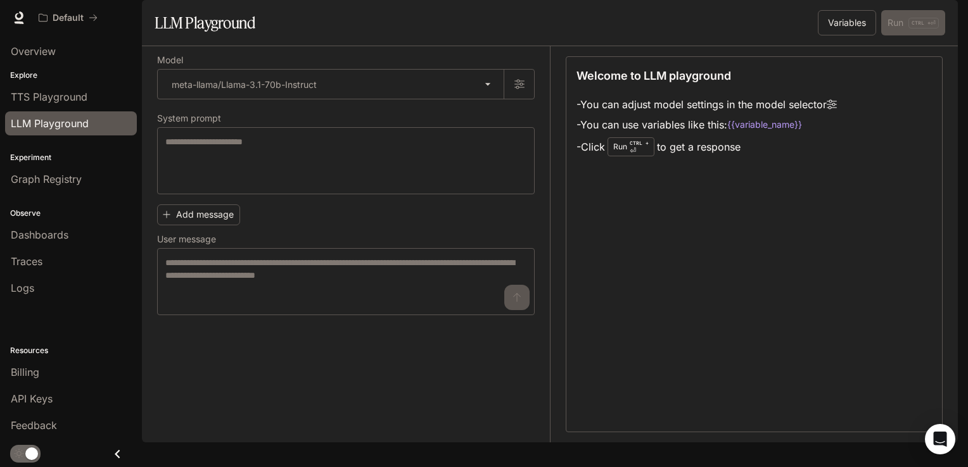  Describe the element at coordinates (205, 23) in the screenshot. I see `h1: LLM Playground` at that location.